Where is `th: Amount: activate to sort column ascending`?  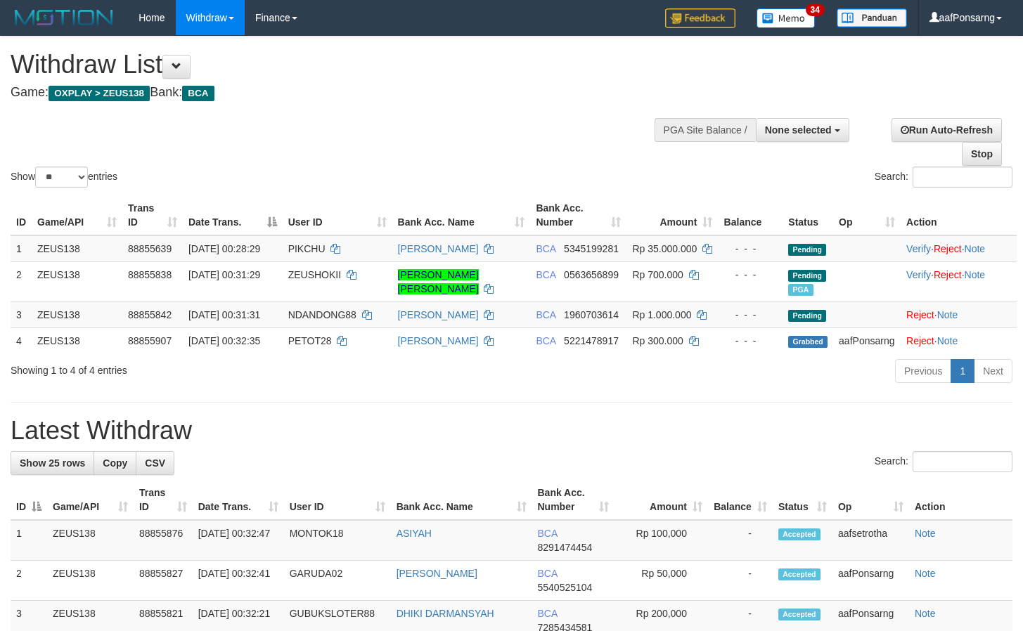
th: Amount: activate to sort column ascending is located at coordinates (661, 500).